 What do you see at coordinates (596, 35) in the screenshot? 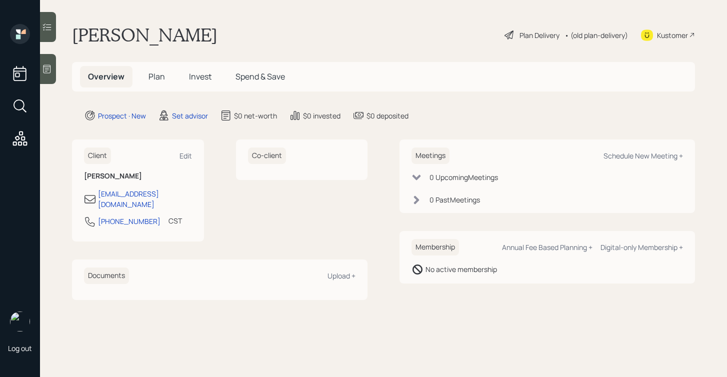
I see `div: • (old plan-delivery)` at bounding box center [596, 35].